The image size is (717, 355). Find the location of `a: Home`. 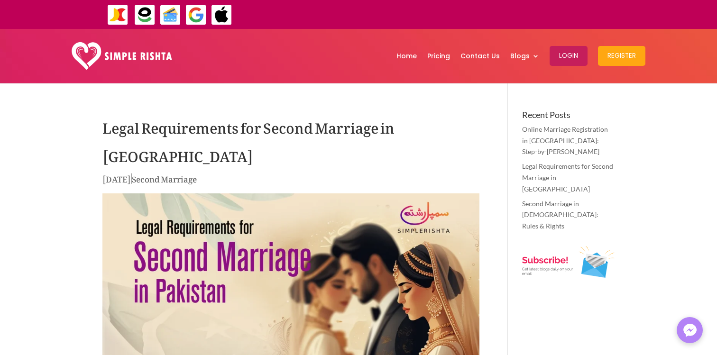

a: Home is located at coordinates (406, 56).